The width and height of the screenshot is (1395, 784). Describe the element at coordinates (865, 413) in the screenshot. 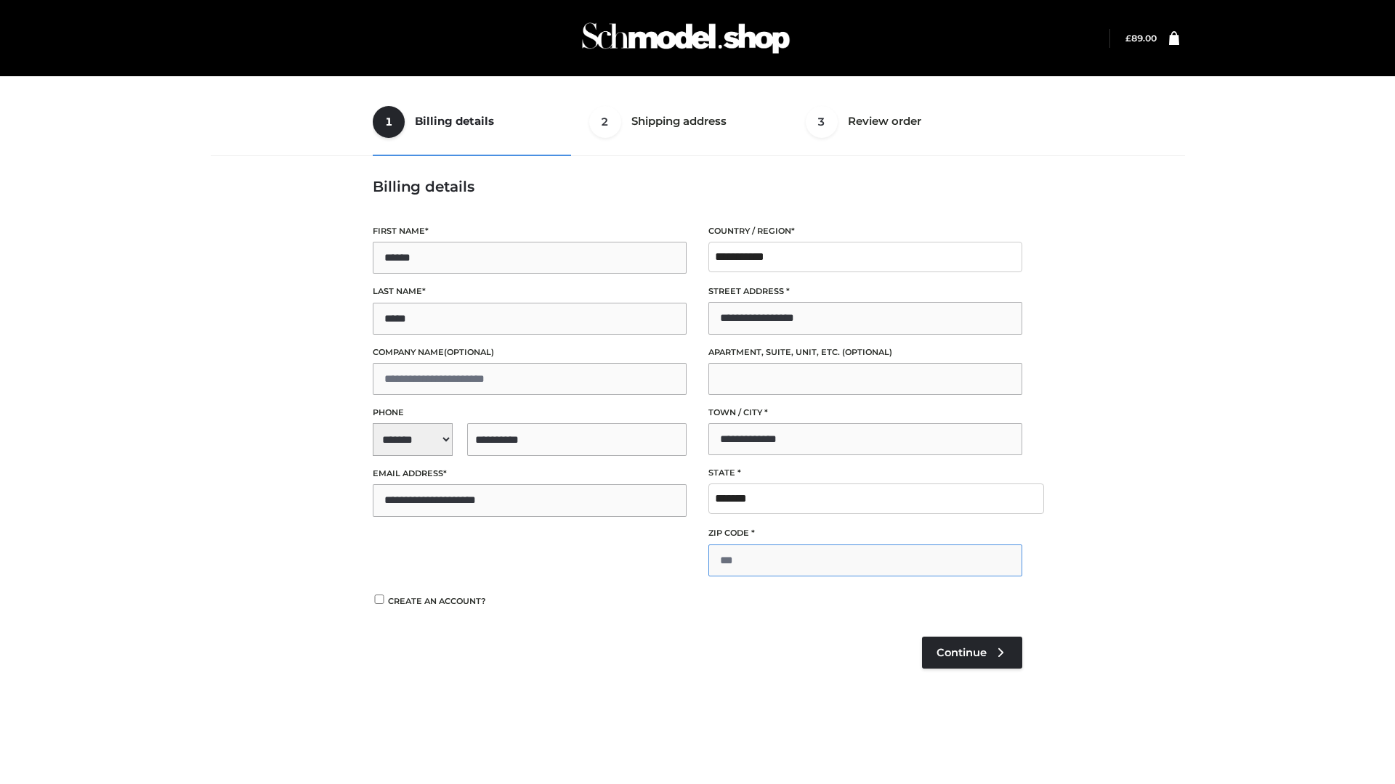

I see `label: Town / City` at that location.